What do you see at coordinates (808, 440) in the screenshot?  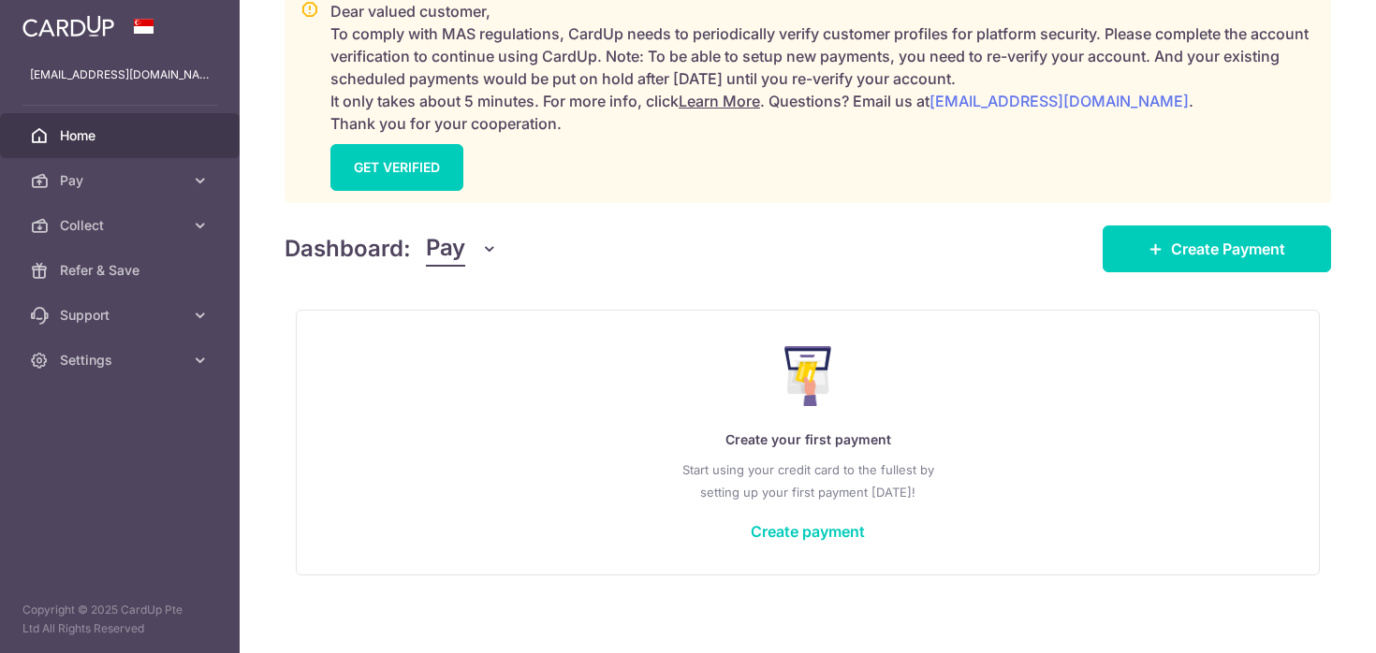 I see `p: Create your first payment` at bounding box center [808, 440].